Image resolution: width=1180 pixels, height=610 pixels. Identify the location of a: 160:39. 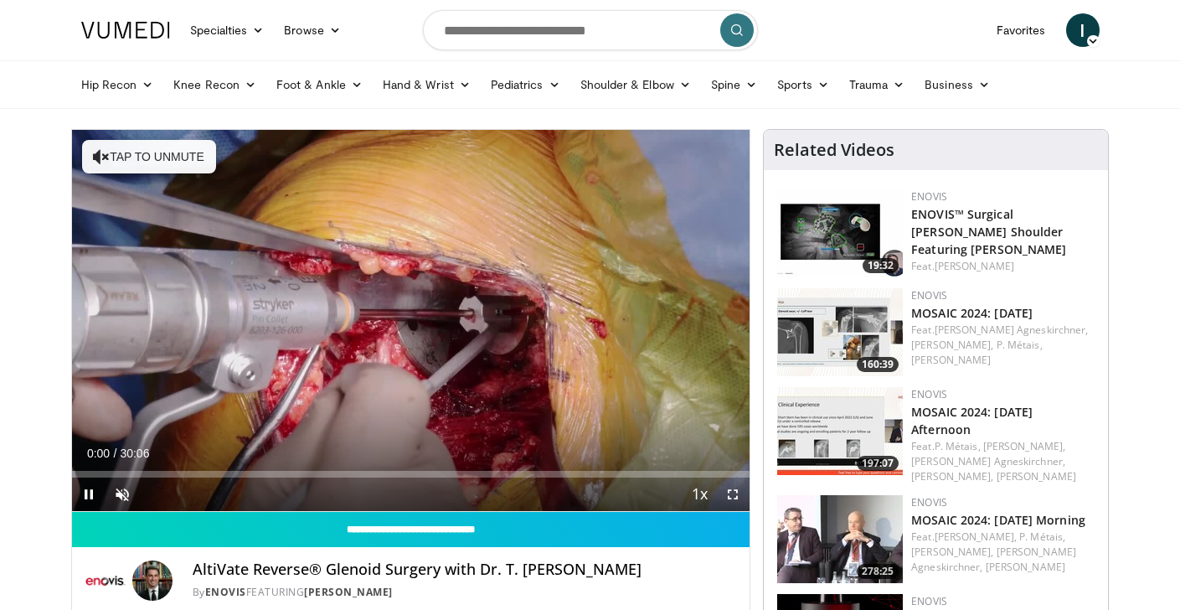
(840, 332).